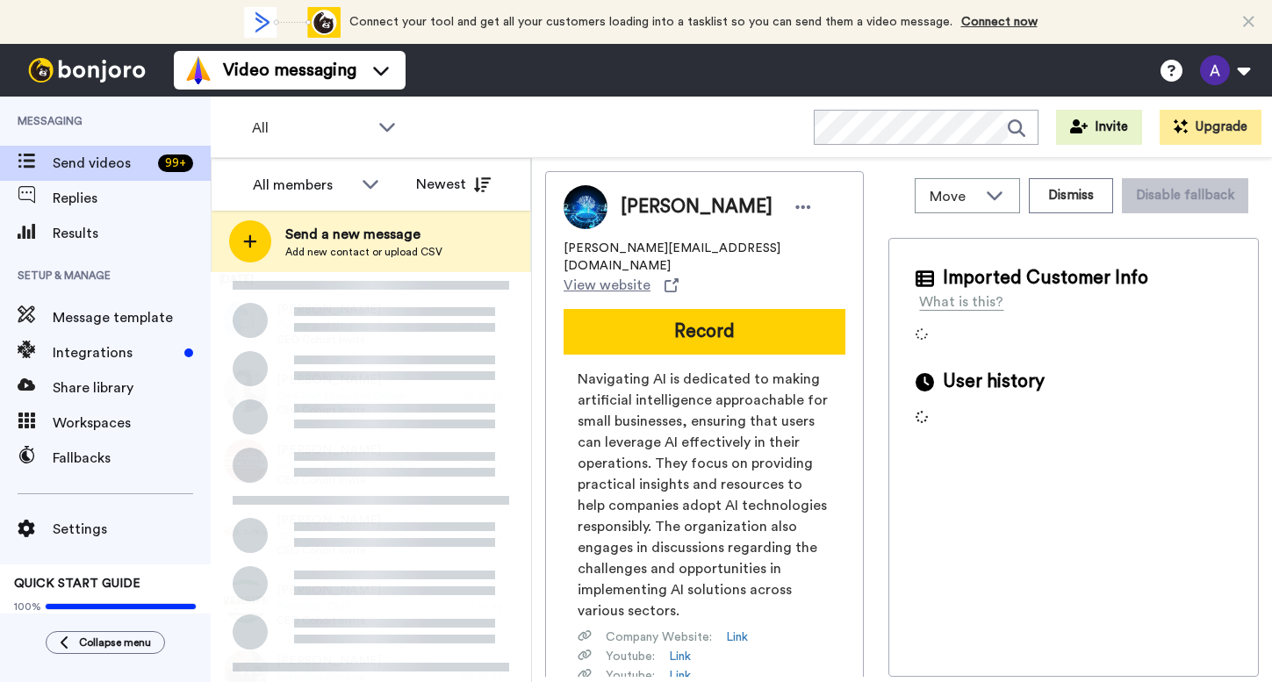  What do you see at coordinates (77, 584) in the screenshot?
I see `span: QUICK START GUIDE` at bounding box center [77, 584].